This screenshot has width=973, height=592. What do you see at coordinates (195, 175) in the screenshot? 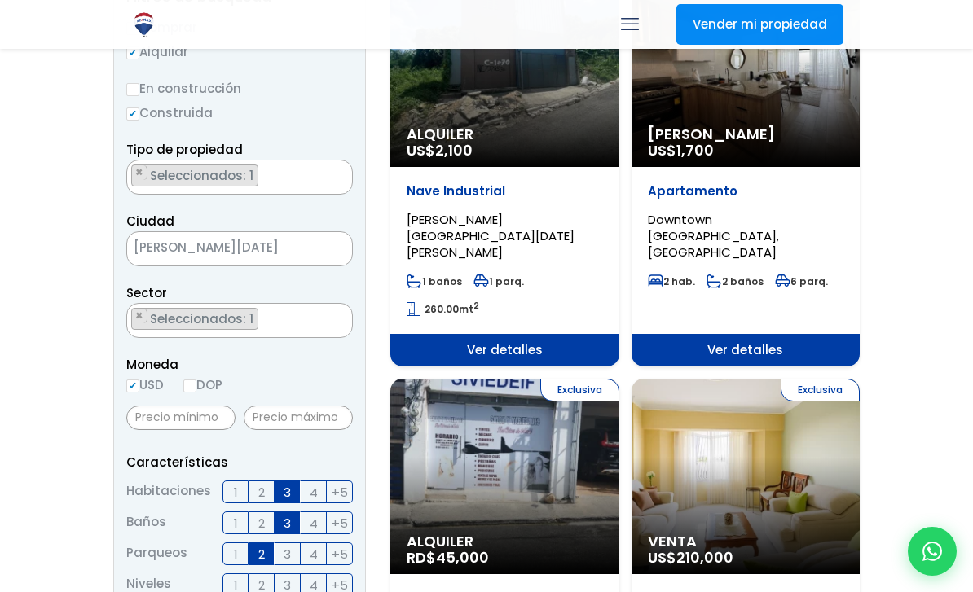
I see `li: APARTAMENTO` at bounding box center [195, 175].